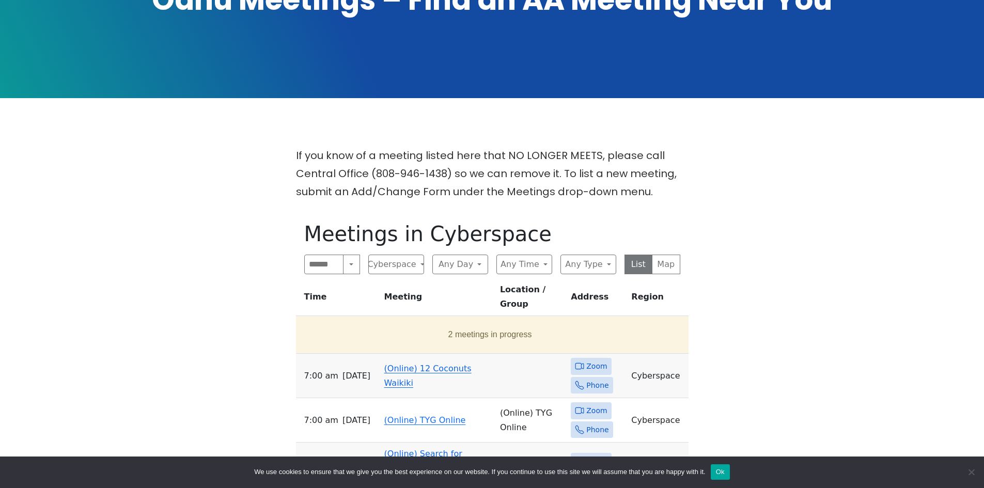 The width and height of the screenshot is (984, 488). I want to click on h1: Meetings in Cyberspace, so click(492, 234).